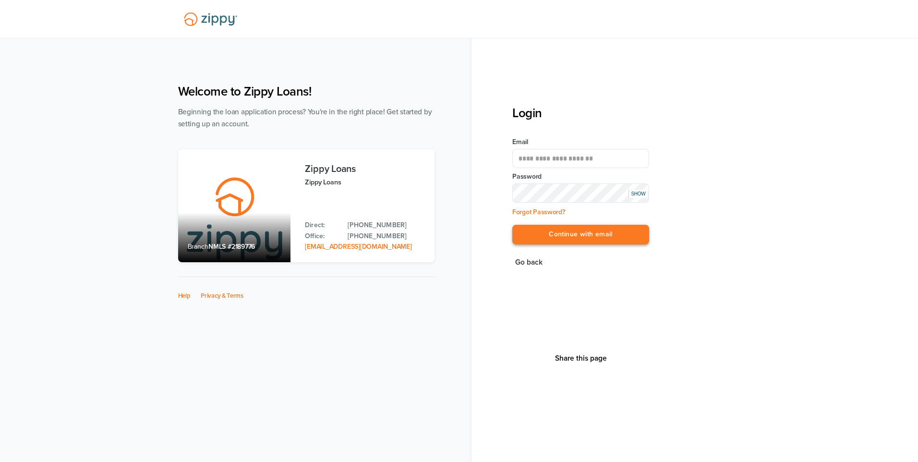 The height and width of the screenshot is (462, 918). What do you see at coordinates (231, 246) in the screenshot?
I see `span: NMLS #2189776` at bounding box center [231, 246].